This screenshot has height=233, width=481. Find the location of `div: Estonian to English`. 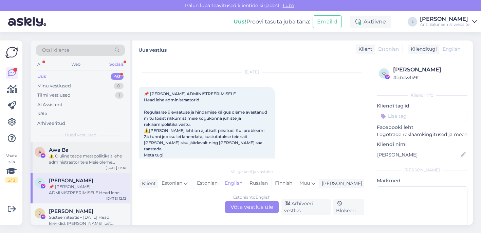

div: Estonian to English is located at coordinates (252, 197).